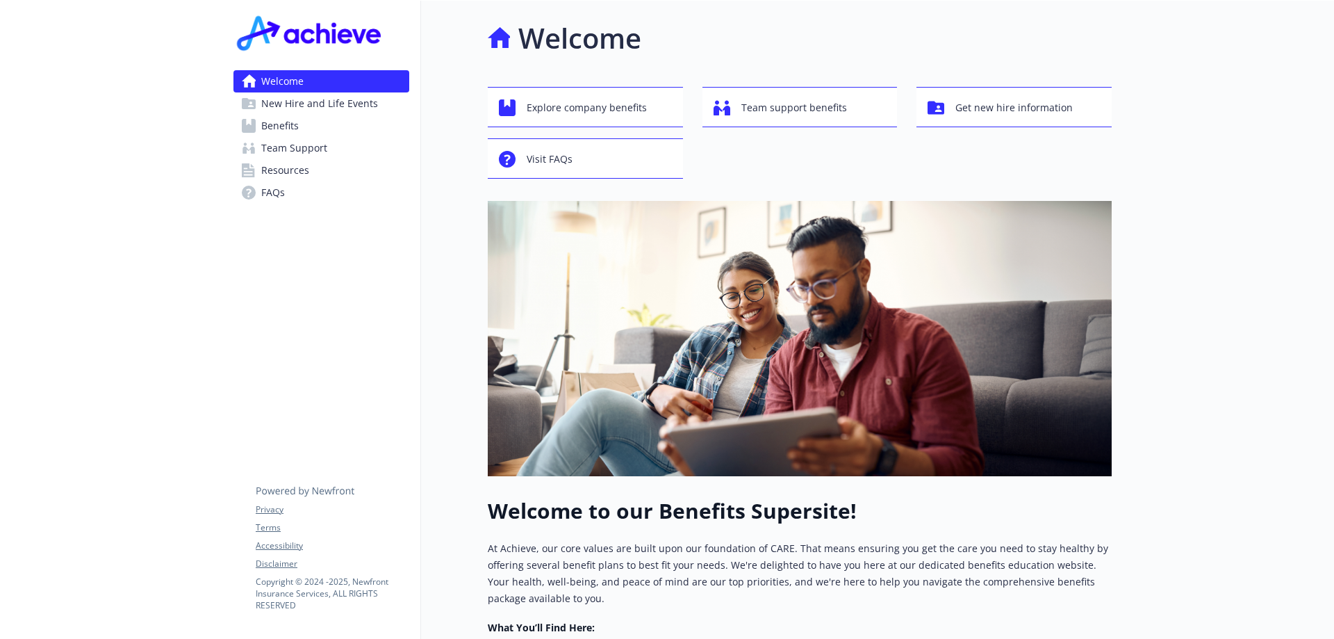  I want to click on a: Welcome, so click(321, 81).